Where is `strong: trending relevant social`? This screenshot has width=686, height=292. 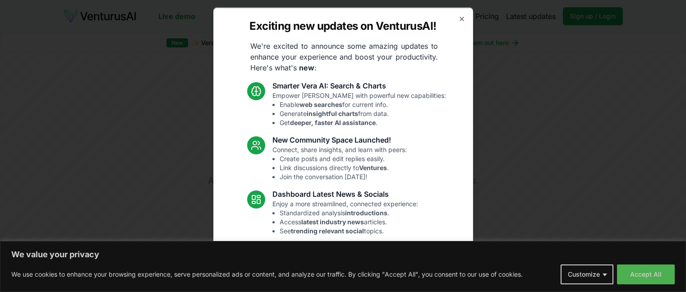 strong: trending relevant social is located at coordinates (327, 230).